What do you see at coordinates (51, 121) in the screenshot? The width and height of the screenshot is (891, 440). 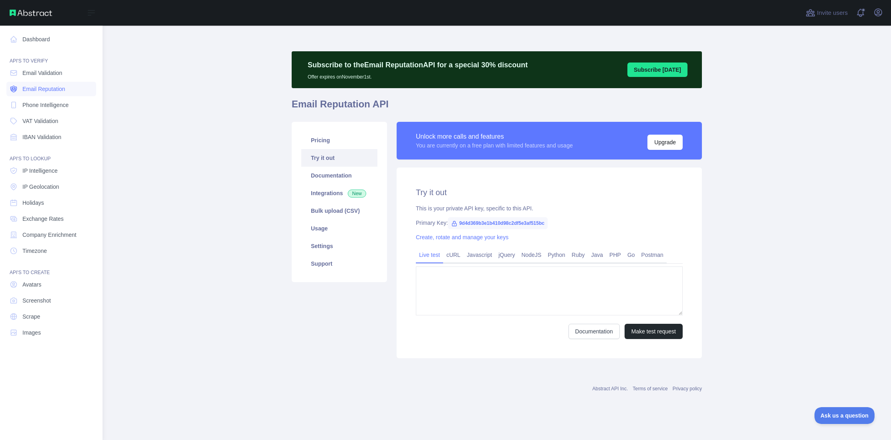 I see `a: VAT Validation` at bounding box center [51, 121].